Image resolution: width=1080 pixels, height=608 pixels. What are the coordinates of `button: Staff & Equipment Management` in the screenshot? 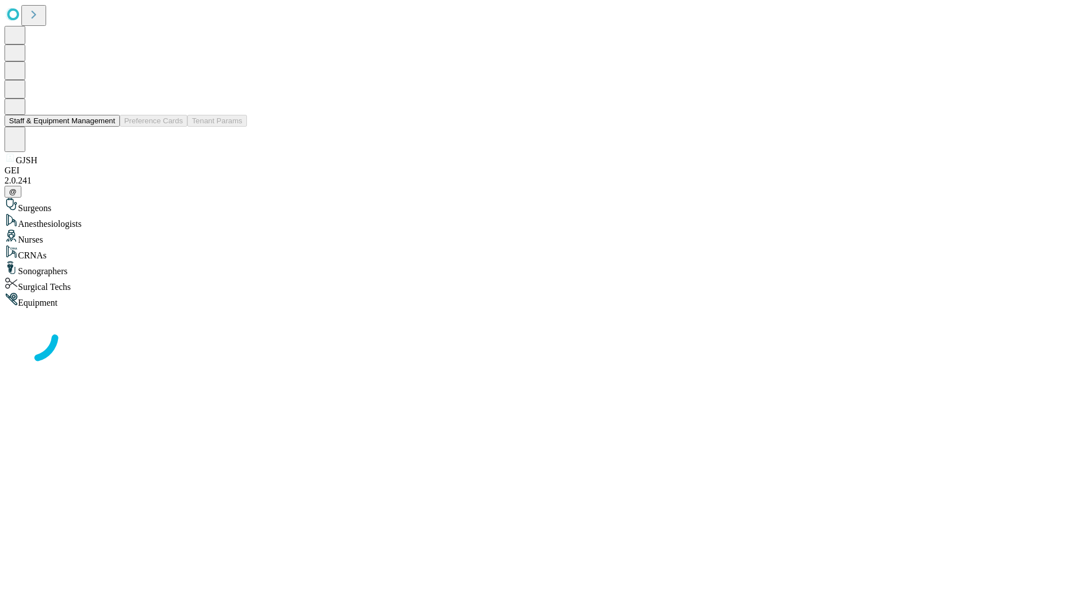 It's located at (62, 120).